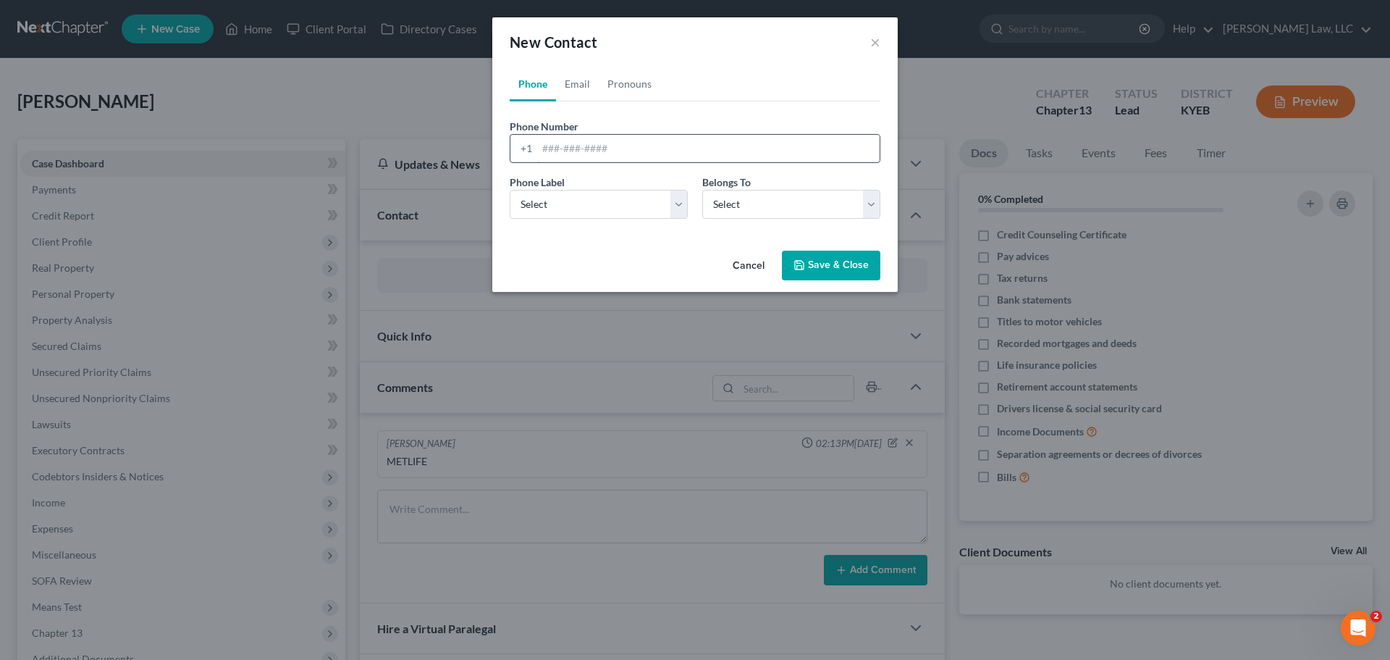  I want to click on div: +1, so click(524, 148).